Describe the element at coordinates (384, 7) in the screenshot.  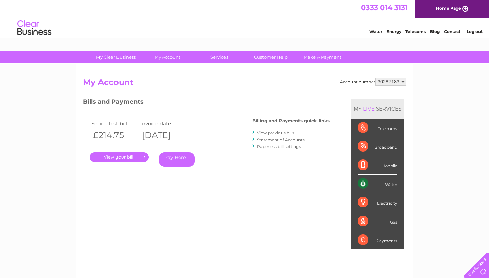
I see `a: 0333 014 3131` at that location.